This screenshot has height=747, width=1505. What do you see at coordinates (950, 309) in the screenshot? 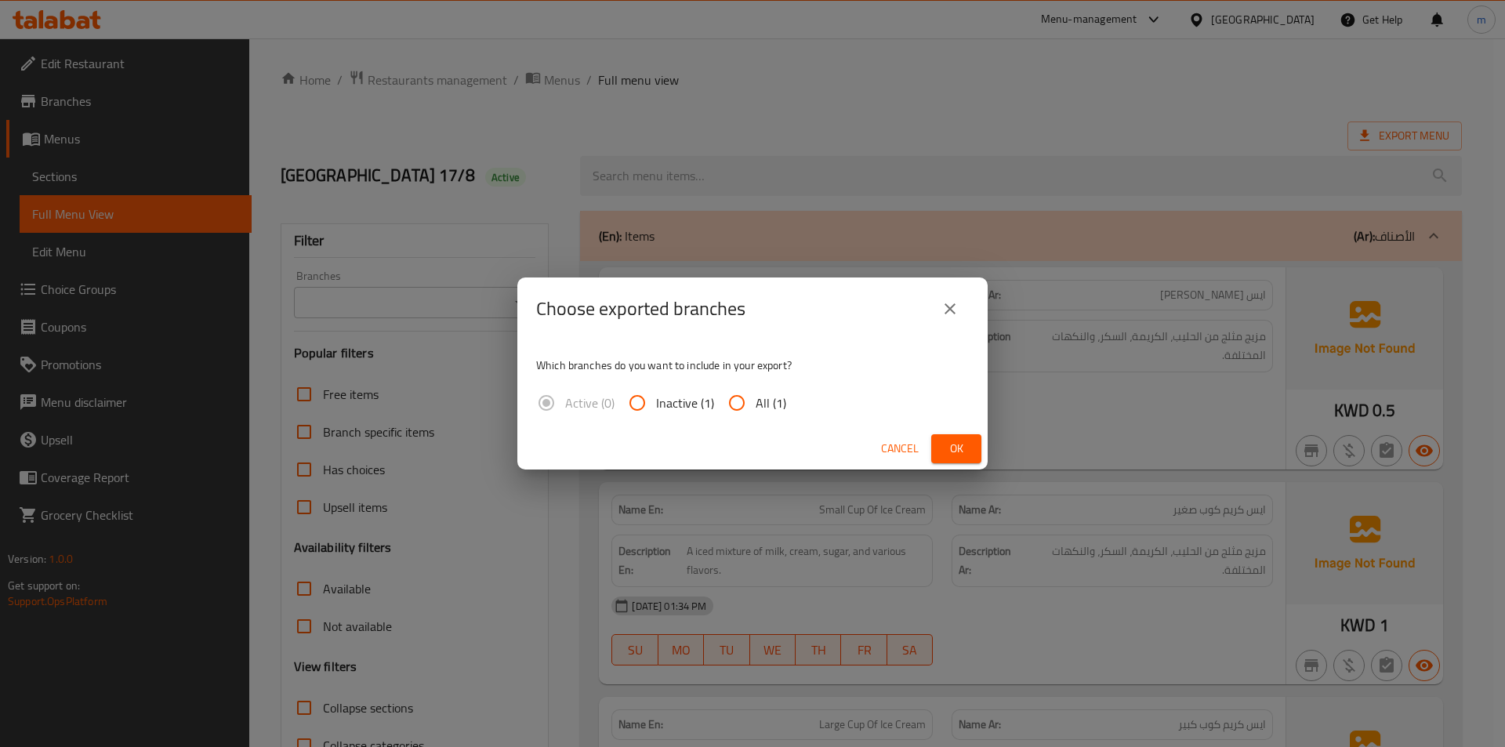
I see `button: close` at bounding box center [950, 309].